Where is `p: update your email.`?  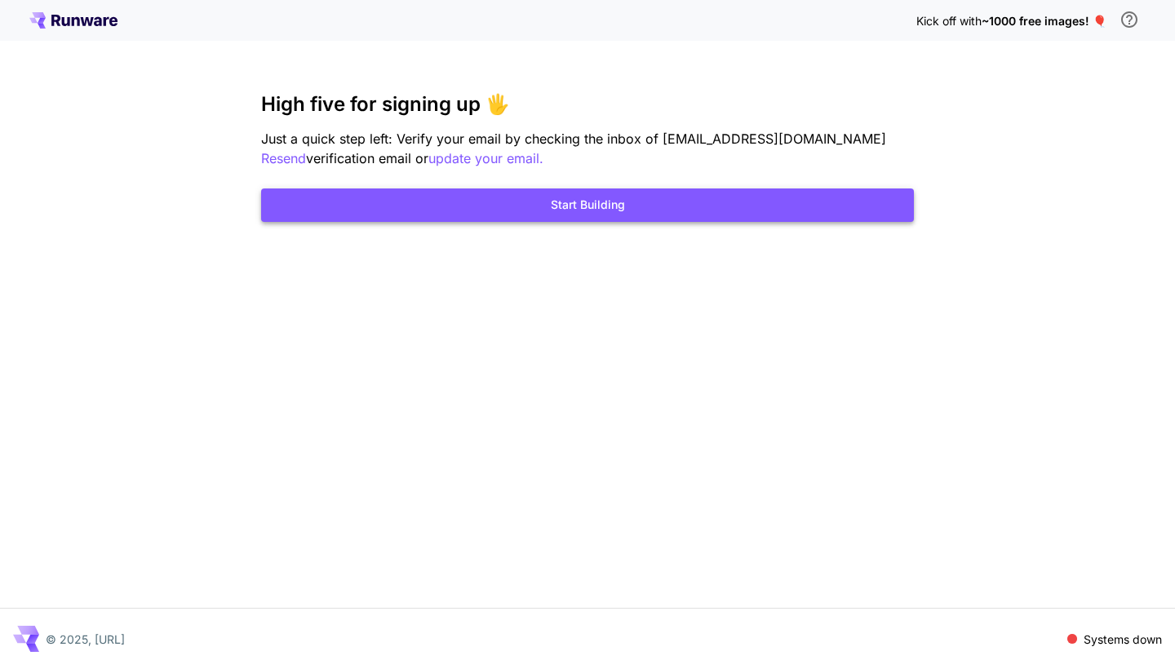 p: update your email. is located at coordinates (486, 158).